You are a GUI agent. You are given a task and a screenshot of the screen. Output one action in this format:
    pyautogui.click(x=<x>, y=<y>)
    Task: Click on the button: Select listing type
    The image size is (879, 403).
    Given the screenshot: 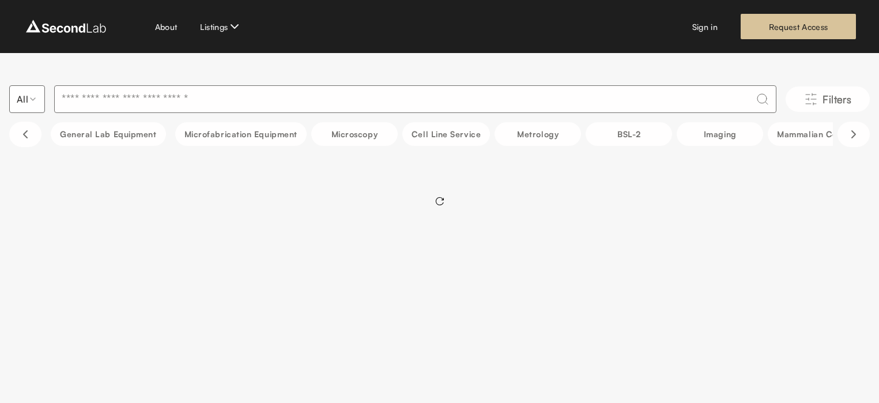 What is the action you would take?
    pyautogui.click(x=27, y=99)
    